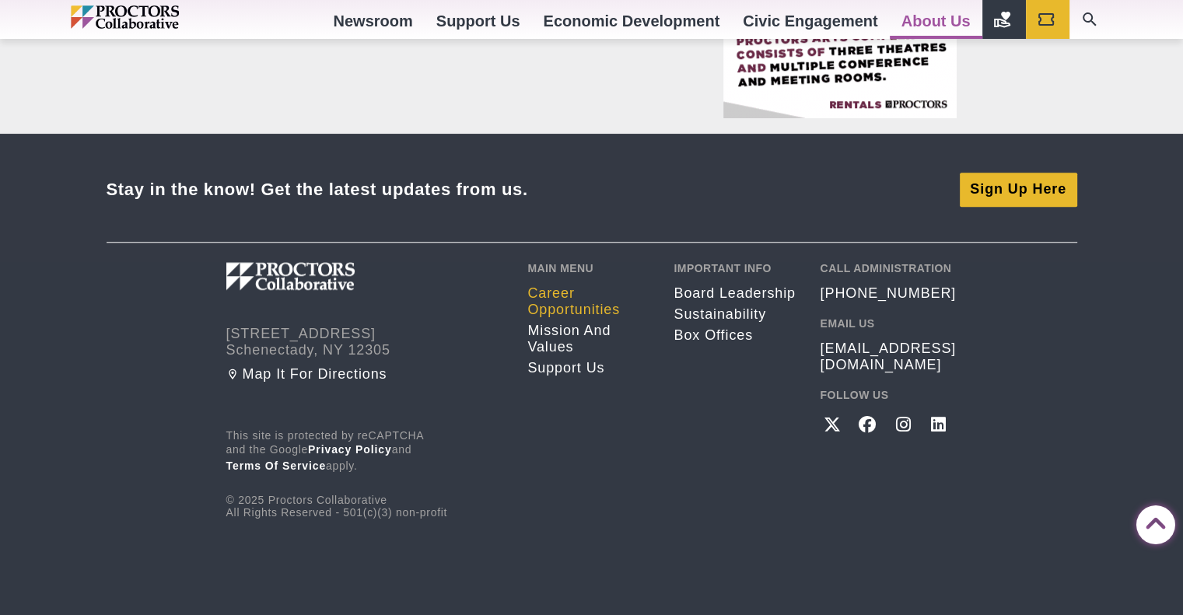  Describe the element at coordinates (888, 268) in the screenshot. I see `h2: Call Administration` at that location.